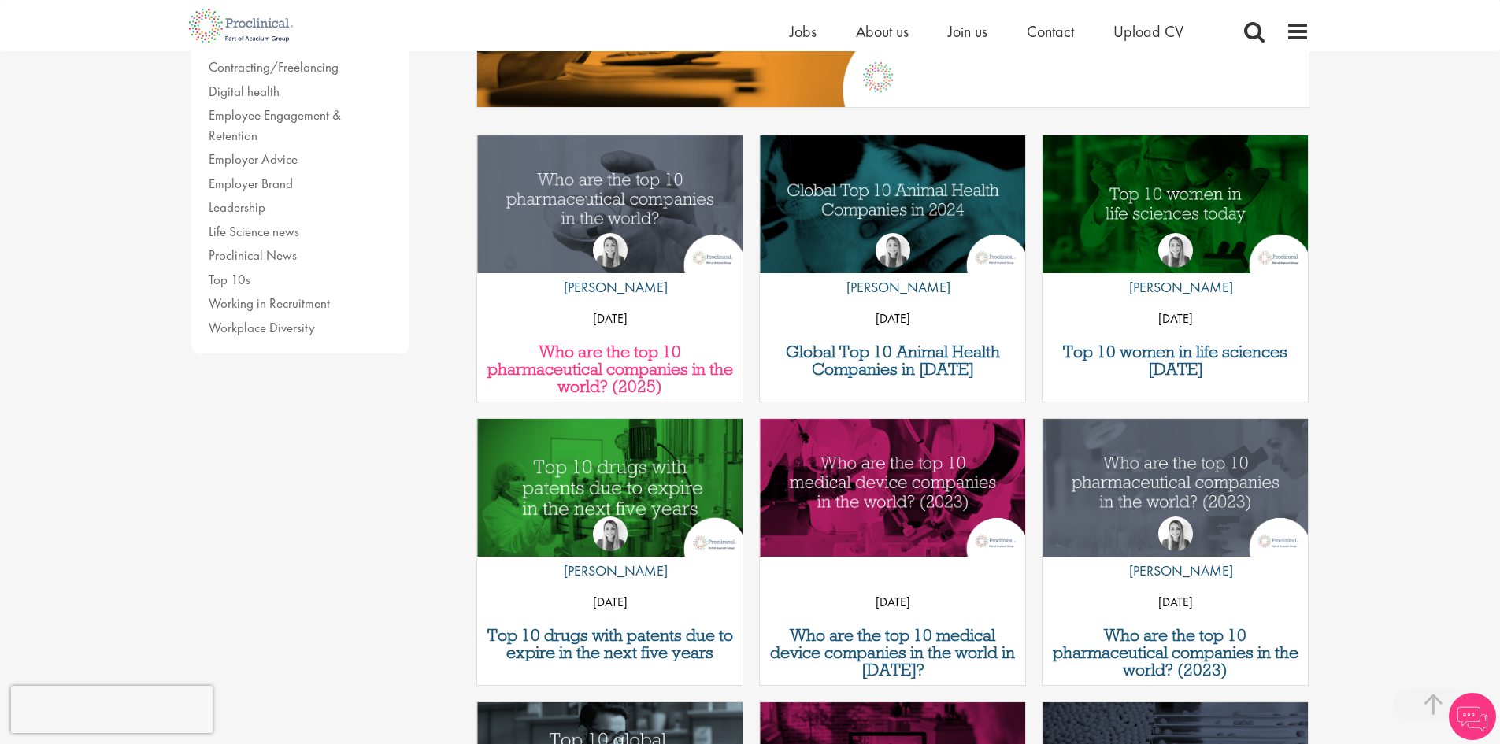  I want to click on a: Top 10 drugs with patents due to expire in the next five years, so click(609, 644).